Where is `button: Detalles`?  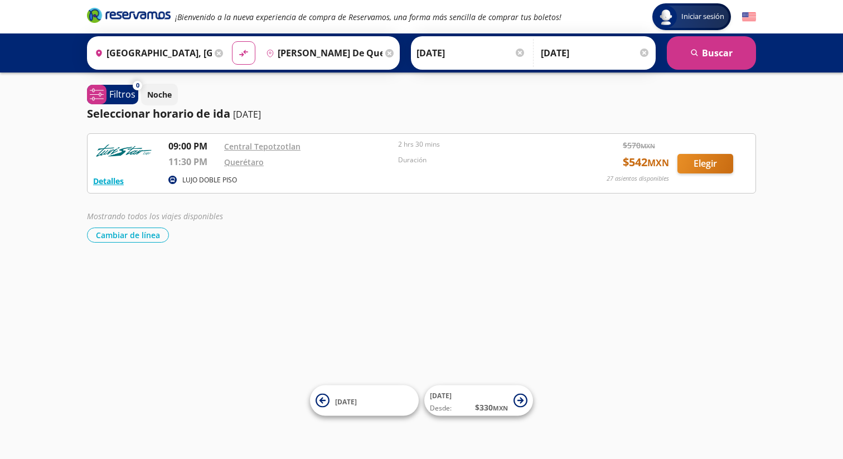
button: Detalles is located at coordinates (108, 181).